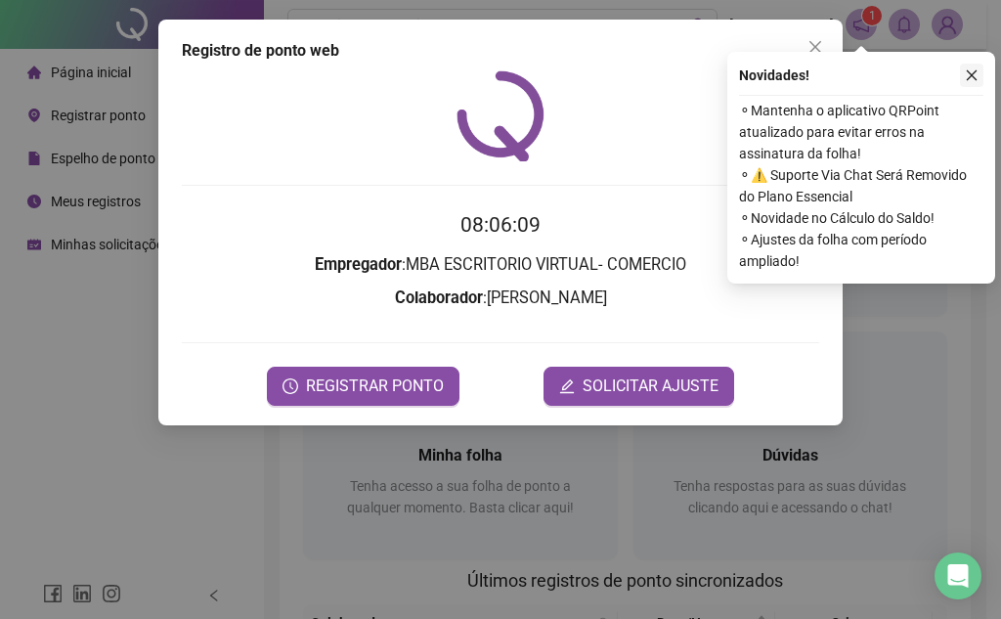 Image resolution: width=1001 pixels, height=619 pixels. I want to click on button: Close, so click(815, 47).